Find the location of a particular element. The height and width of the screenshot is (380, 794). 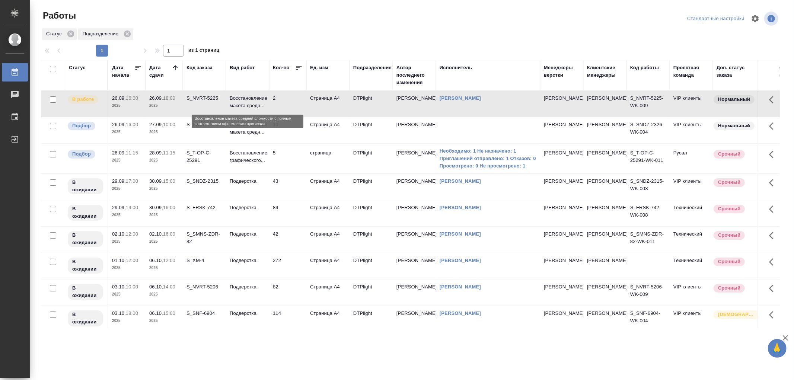

div: Код работы is located at coordinates (644, 68).